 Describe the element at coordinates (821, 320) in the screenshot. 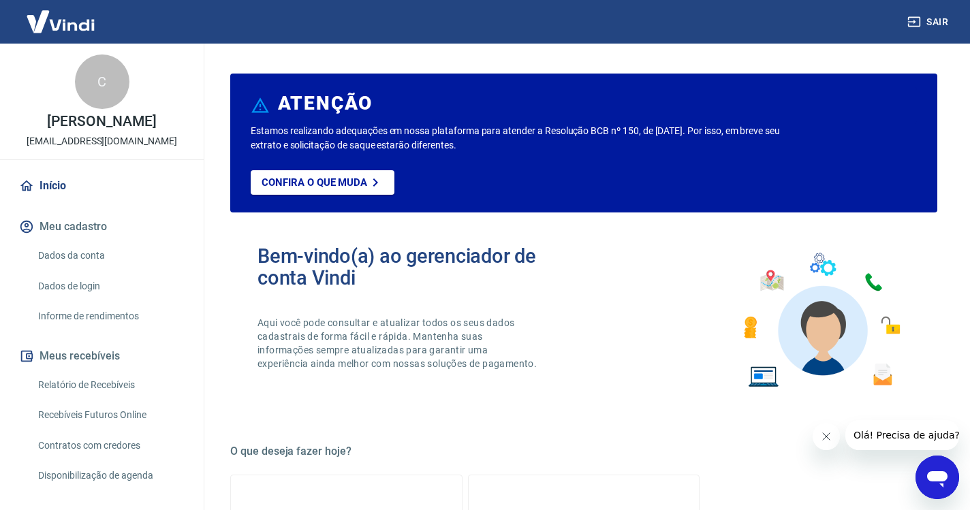

I see `img: Imagem de um avatar masculino com diversos icones exemplificando as funcionalidades do gerenciado...` at that location.